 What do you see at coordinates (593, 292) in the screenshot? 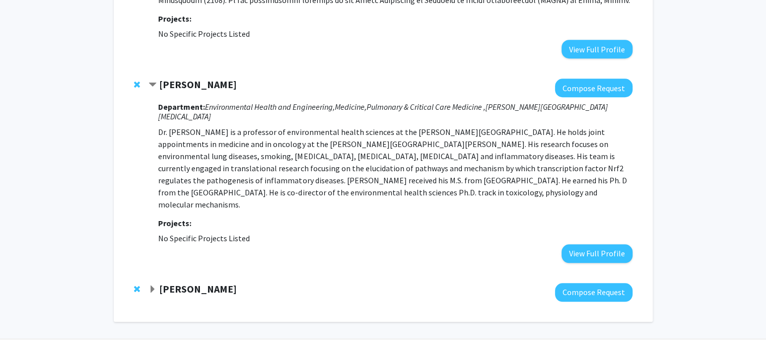
I see `button: Compose Request to Stephen Baylin` at bounding box center [593, 292].